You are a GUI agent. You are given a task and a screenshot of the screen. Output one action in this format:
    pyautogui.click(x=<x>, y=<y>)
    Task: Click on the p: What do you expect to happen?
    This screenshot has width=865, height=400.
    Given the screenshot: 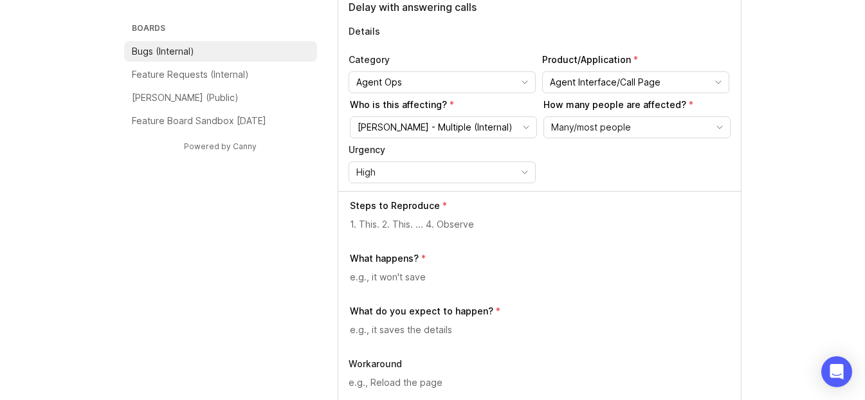 What is the action you would take?
    pyautogui.click(x=421, y=311)
    